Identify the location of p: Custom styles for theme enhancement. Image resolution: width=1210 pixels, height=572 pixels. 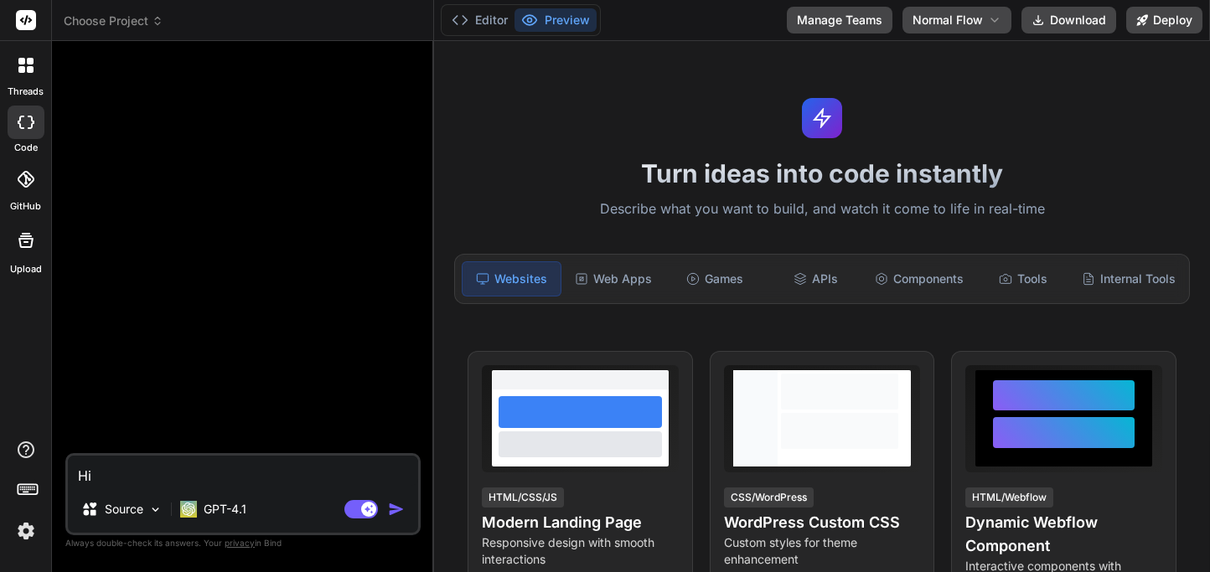
(822, 551).